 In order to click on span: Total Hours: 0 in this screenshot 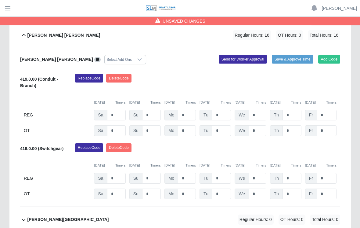, I will do `click(325, 219)`.